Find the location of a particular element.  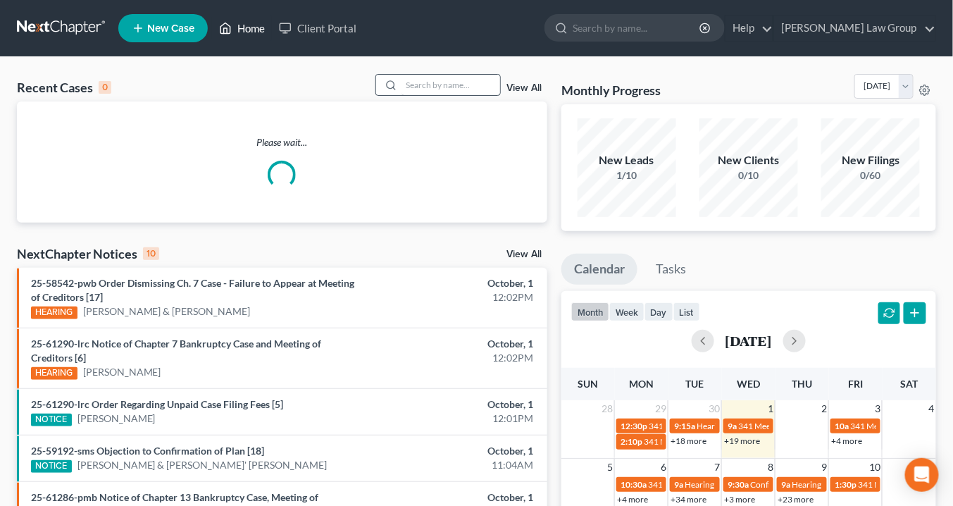

span: Thu is located at coordinates (801, 383).